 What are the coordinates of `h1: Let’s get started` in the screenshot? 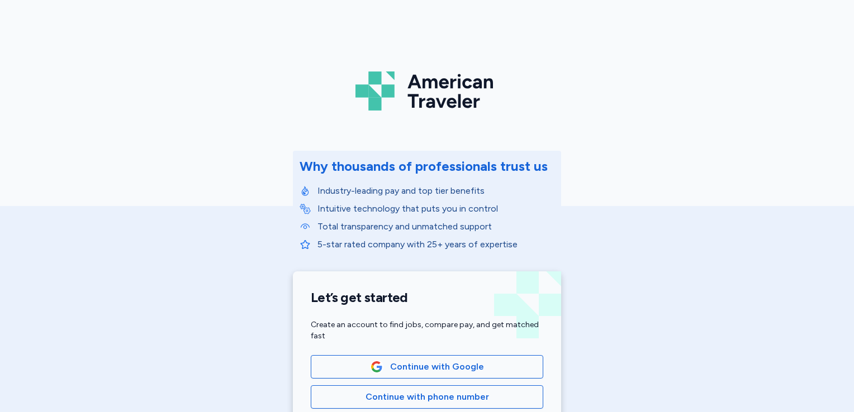 It's located at (427, 298).